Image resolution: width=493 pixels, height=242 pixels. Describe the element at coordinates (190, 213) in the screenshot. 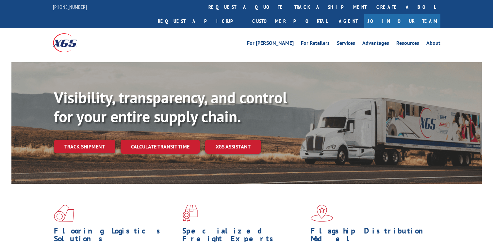

I see `img: xgs-icon-focused-on-flooring-red` at that location.